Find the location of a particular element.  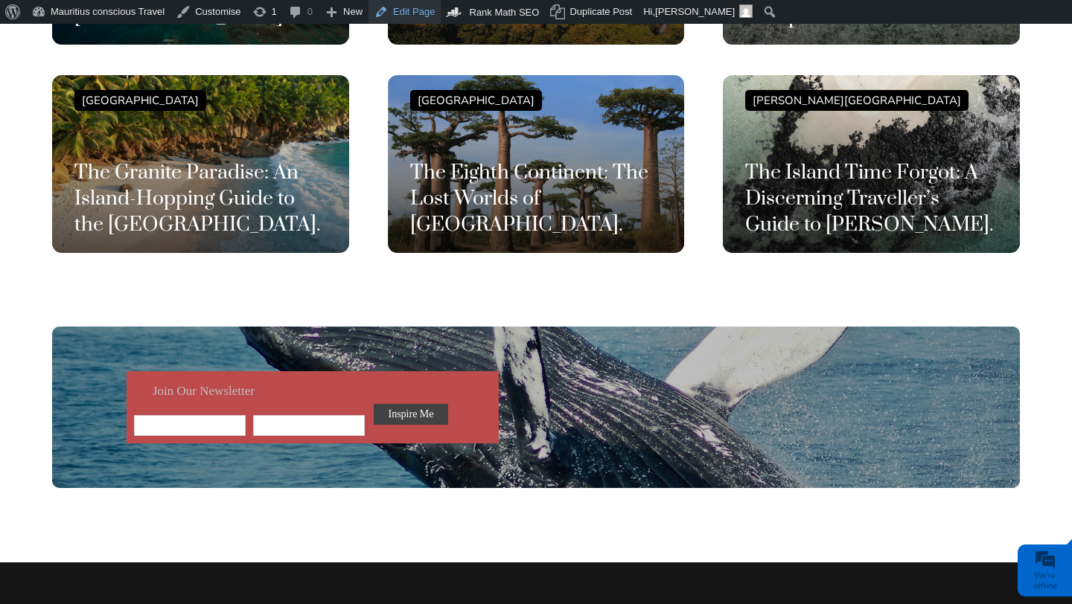

span: Rank Math SEO is located at coordinates (504, 12).